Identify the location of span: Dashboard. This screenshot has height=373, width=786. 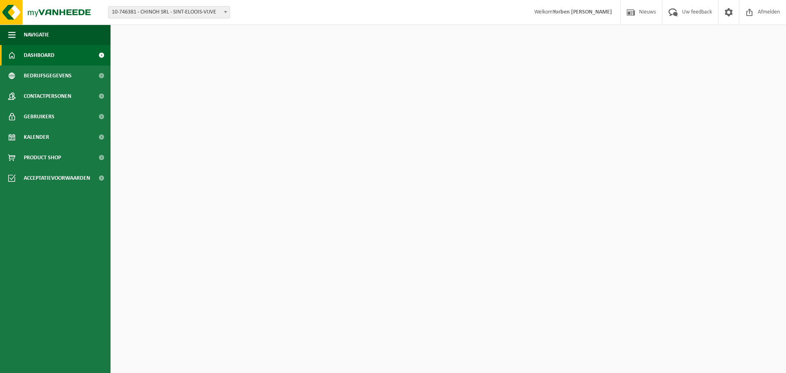
(39, 55).